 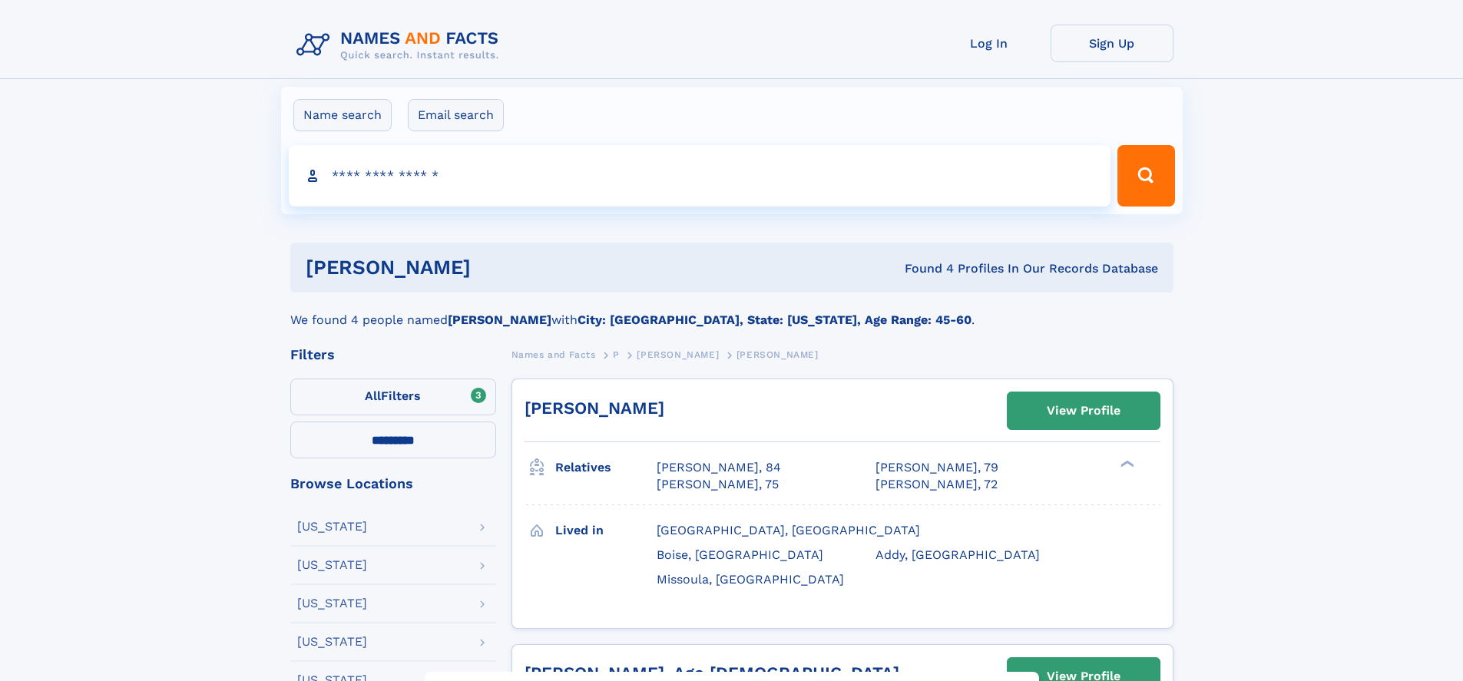 I want to click on a: Sign Up, so click(x=1112, y=43).